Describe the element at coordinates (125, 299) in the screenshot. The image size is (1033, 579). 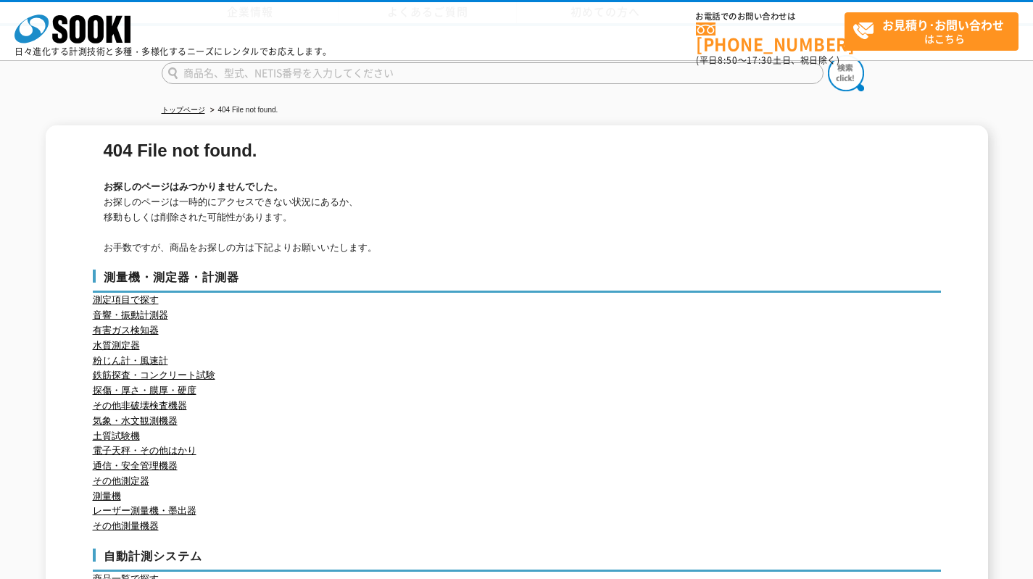
I see `a: 測定項目で探す` at that location.